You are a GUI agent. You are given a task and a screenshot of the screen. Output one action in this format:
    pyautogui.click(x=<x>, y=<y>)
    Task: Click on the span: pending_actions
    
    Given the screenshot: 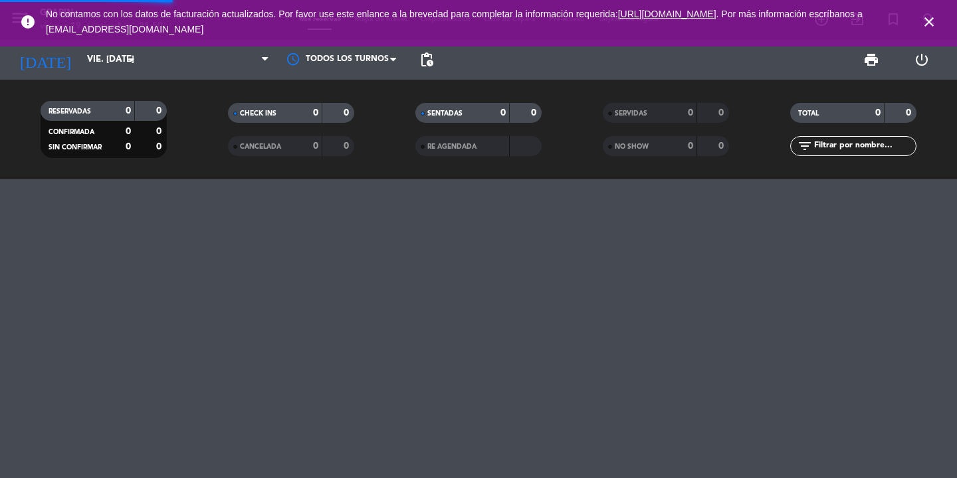 What is the action you would take?
    pyautogui.click(x=427, y=60)
    